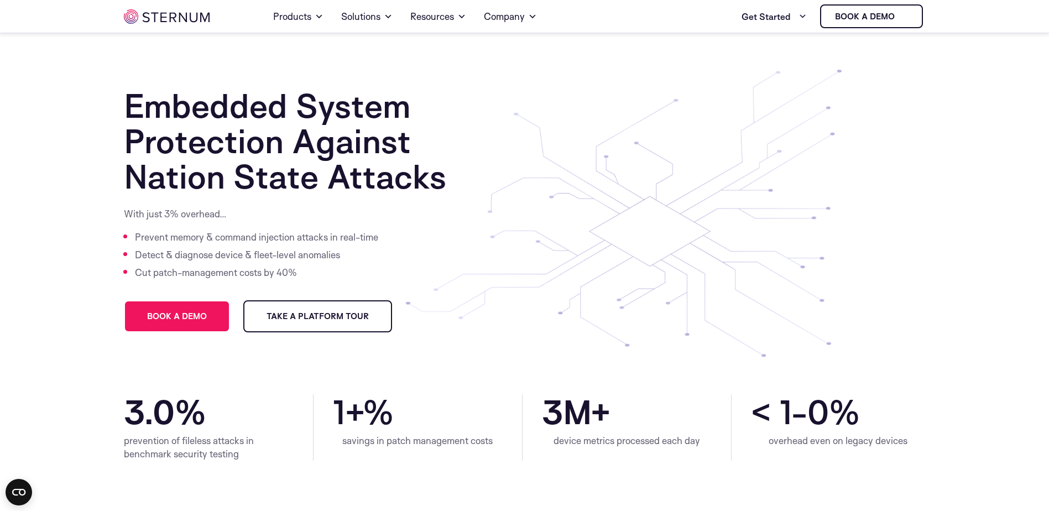 The height and width of the screenshot is (511, 1049). Describe the element at coordinates (19, 492) in the screenshot. I see `button: Open CMP widget` at that location.